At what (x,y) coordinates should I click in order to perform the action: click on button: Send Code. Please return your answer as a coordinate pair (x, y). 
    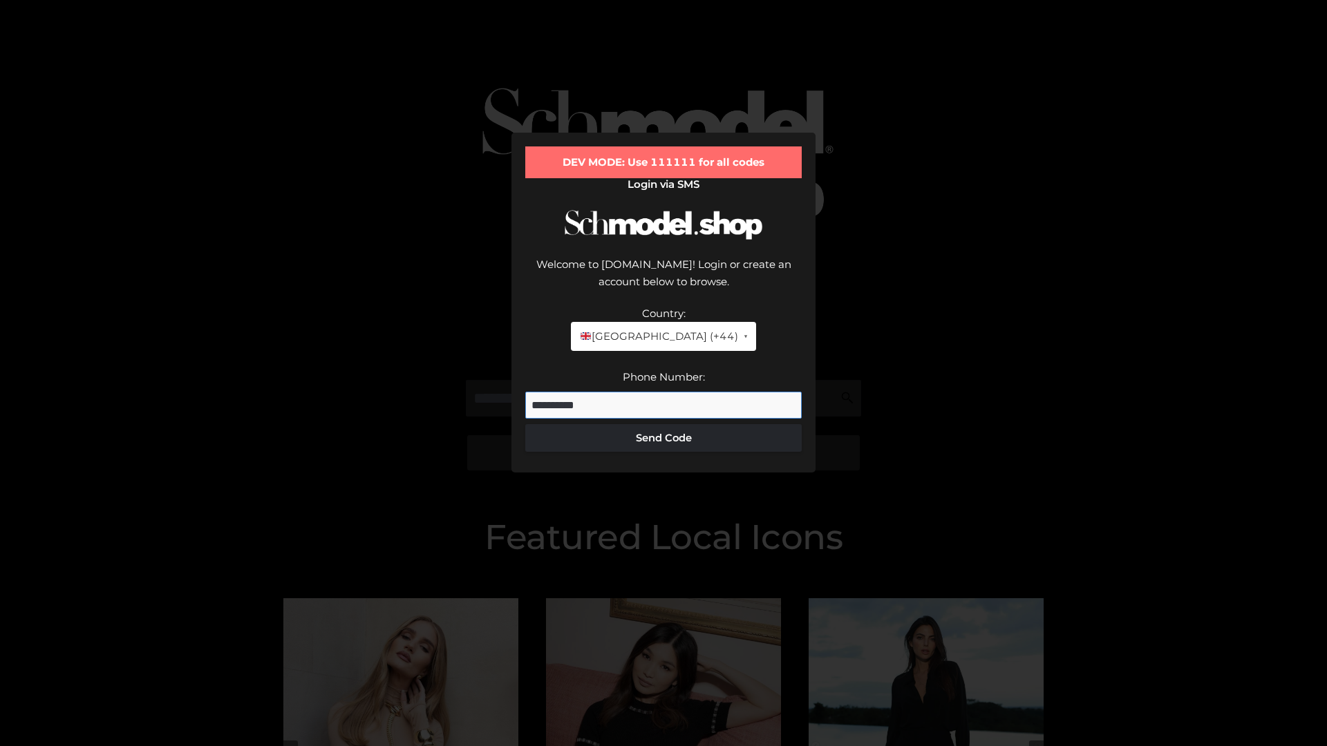
    Looking at the image, I should click on (664, 438).